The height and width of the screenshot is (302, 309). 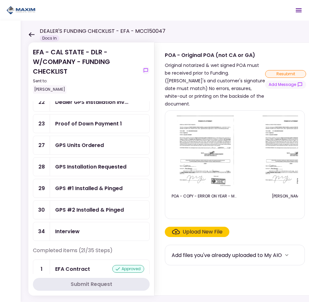 I want to click on div: Submit Request, so click(x=91, y=285).